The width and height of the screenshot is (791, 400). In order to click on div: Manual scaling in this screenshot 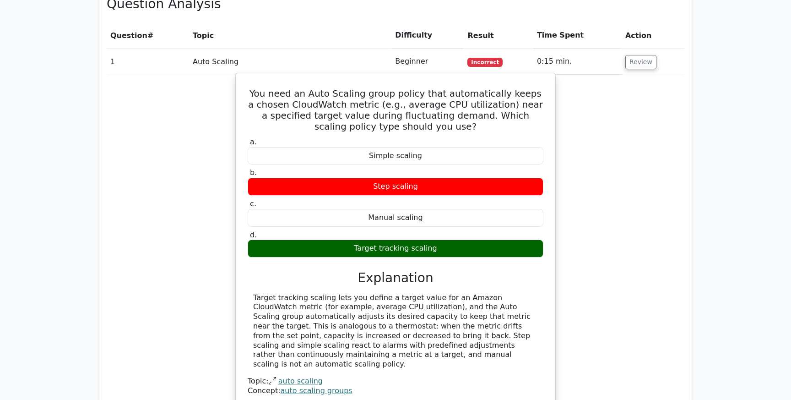, I will do `click(396, 218)`.